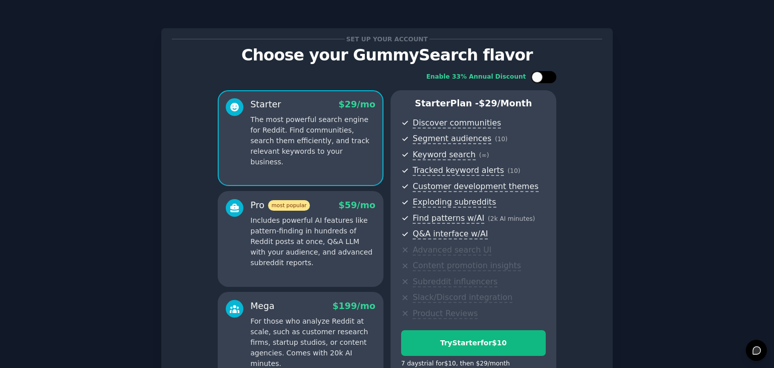 The image size is (774, 368). I want to click on span: Exploding subreddits, so click(454, 202).